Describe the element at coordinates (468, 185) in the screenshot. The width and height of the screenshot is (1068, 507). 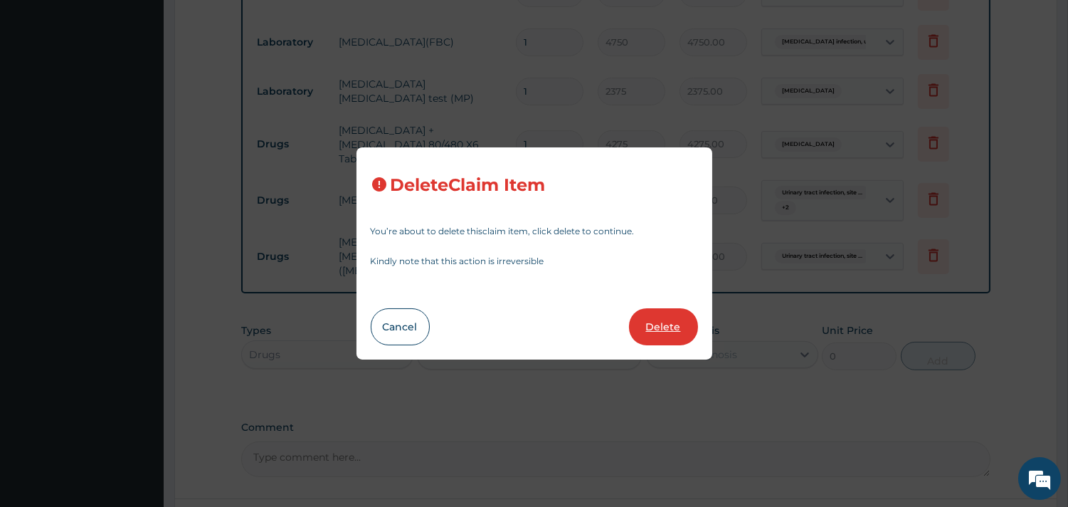
I see `h3: Delete Claim Item` at that location.